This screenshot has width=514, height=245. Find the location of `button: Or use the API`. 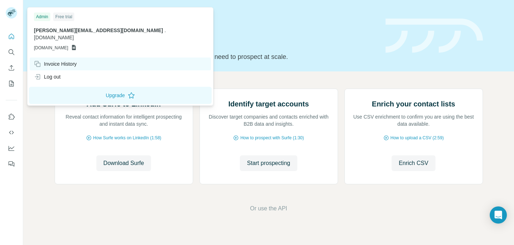

button: Or use the API is located at coordinates (269, 209).